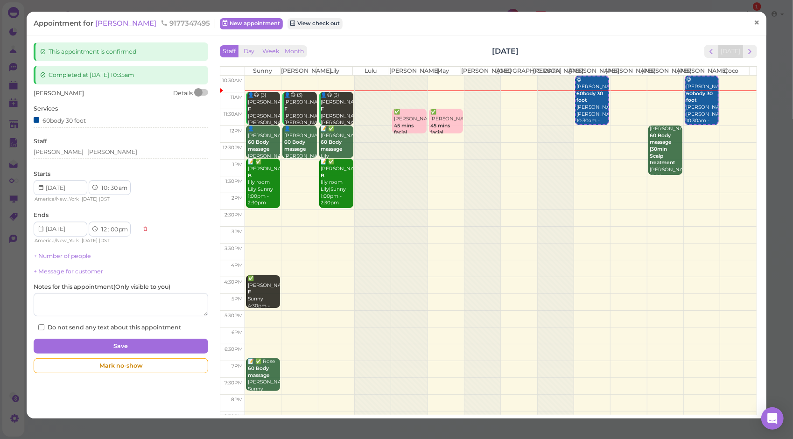 Image resolution: width=793 pixels, height=439 pixels. What do you see at coordinates (121, 366) in the screenshot?
I see `div: Mark no-show` at bounding box center [121, 366].